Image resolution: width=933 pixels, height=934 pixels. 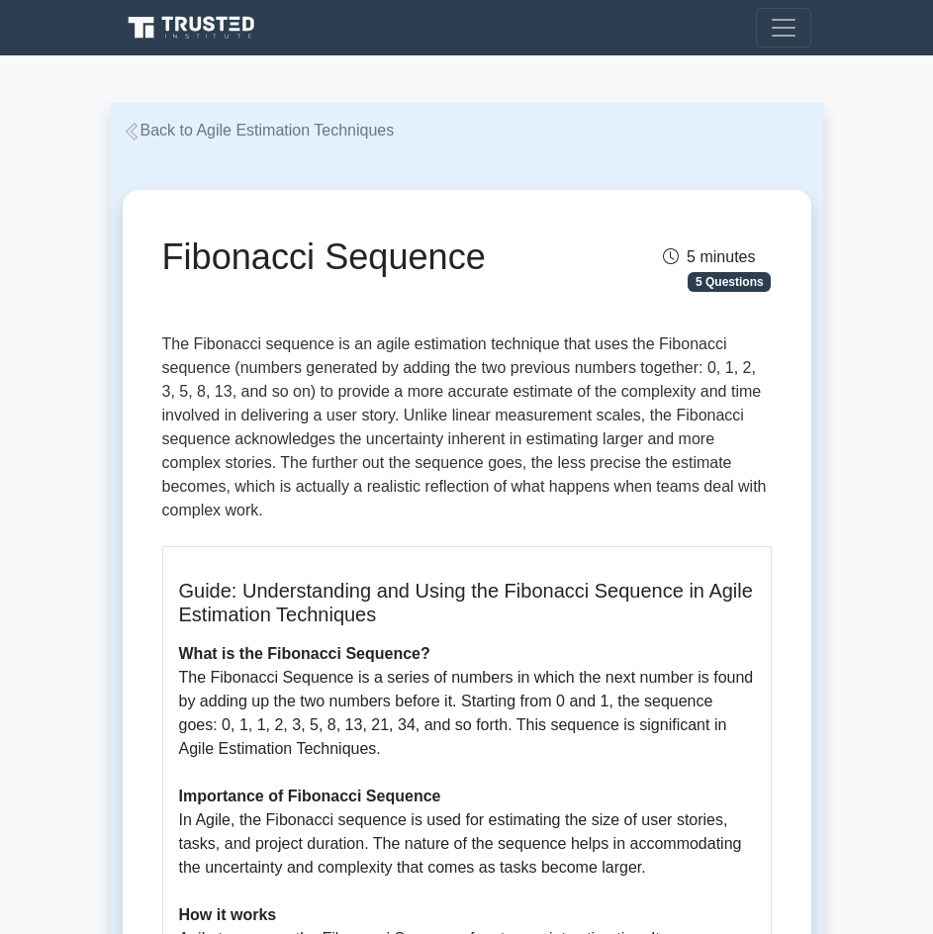 What do you see at coordinates (258, 130) in the screenshot?
I see `a: Back to Agile Estimation Techniques` at bounding box center [258, 130].